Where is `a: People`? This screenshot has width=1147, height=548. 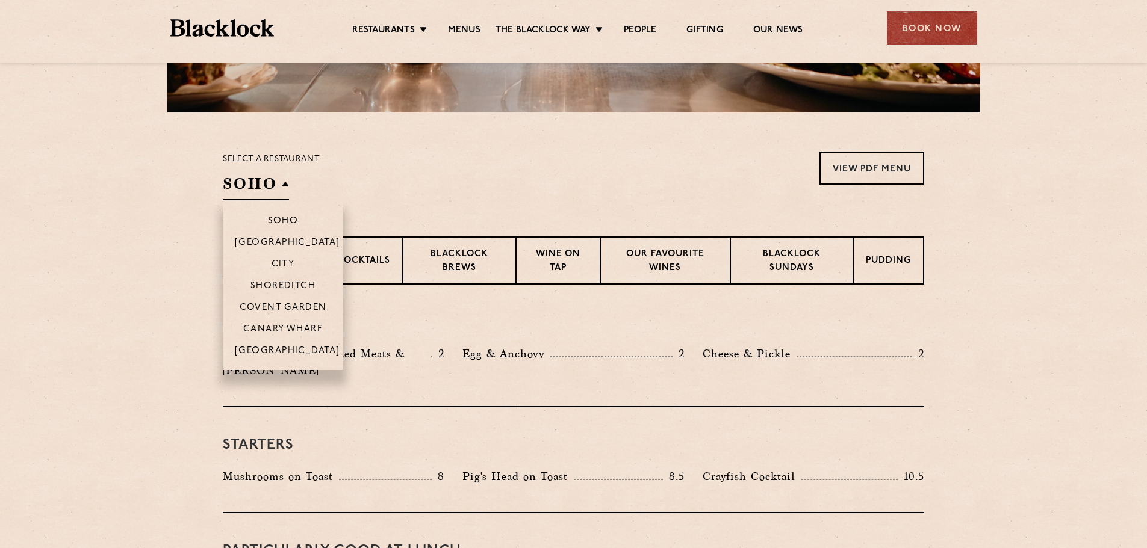
a: People is located at coordinates (640, 31).